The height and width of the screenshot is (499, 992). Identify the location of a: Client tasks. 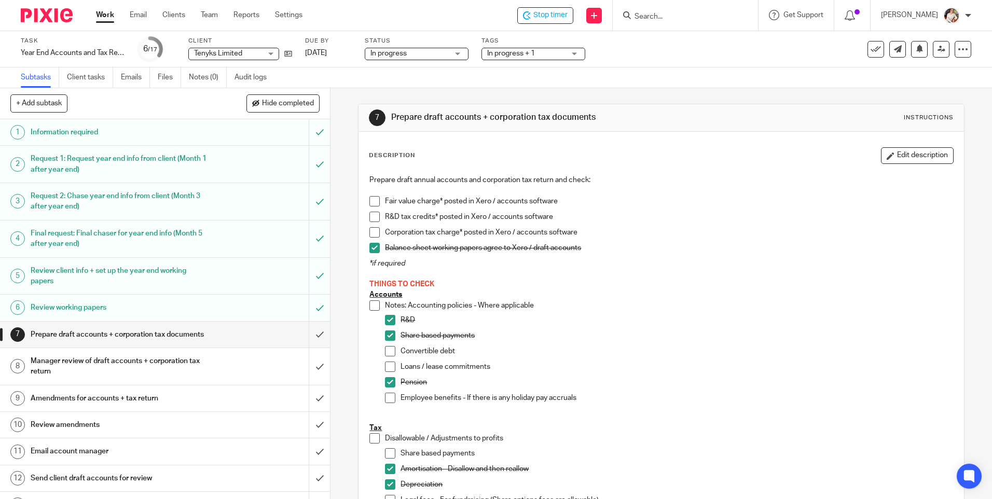
(90, 77).